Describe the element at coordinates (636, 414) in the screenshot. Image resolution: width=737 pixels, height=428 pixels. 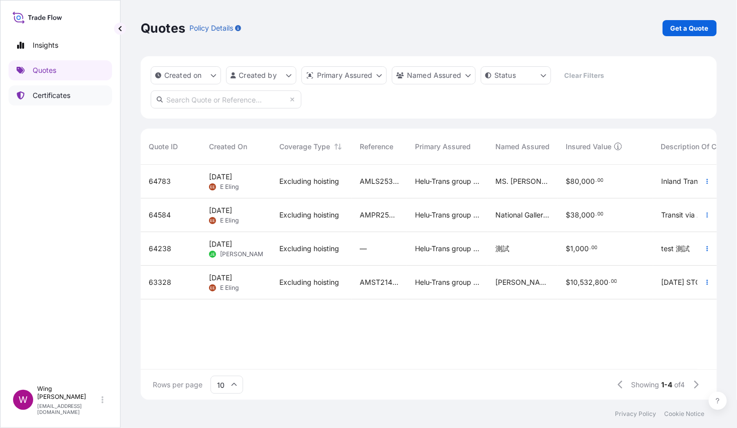
I see `a: Privacy Policy` at that location.